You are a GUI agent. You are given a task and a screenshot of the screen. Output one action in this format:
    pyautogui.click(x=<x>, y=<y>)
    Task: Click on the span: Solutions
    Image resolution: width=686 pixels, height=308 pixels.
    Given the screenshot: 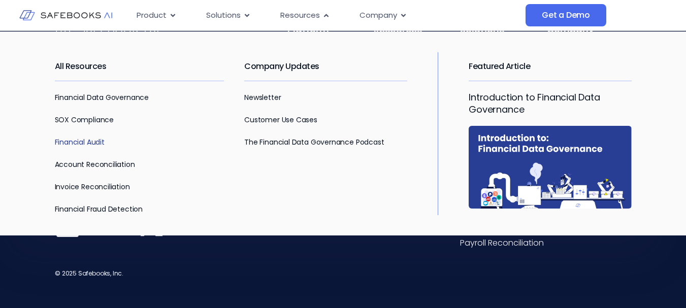 What is the action you would take?
    pyautogui.click(x=223, y=15)
    